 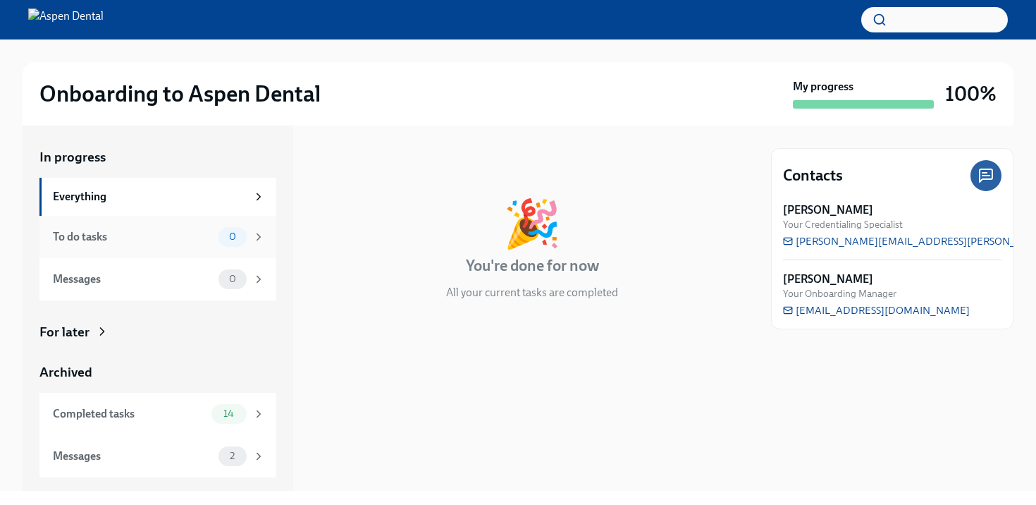 I want to click on div: To do tasks, so click(x=133, y=237).